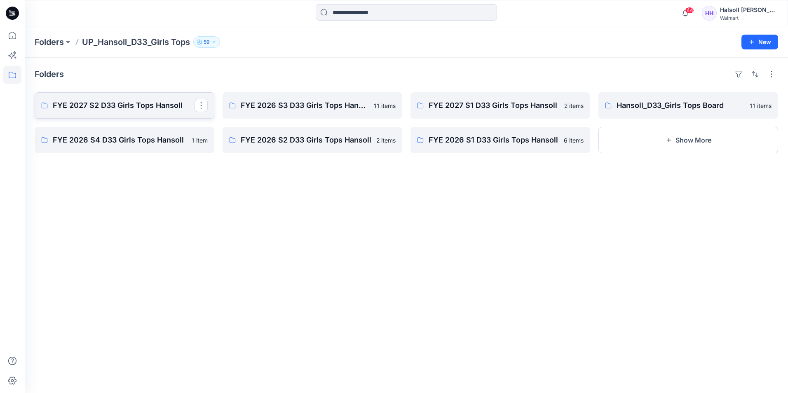  What do you see at coordinates (305, 106) in the screenshot?
I see `p: FYE 2026 S3 D33 Girls Tops Hansoll` at bounding box center [305, 106].